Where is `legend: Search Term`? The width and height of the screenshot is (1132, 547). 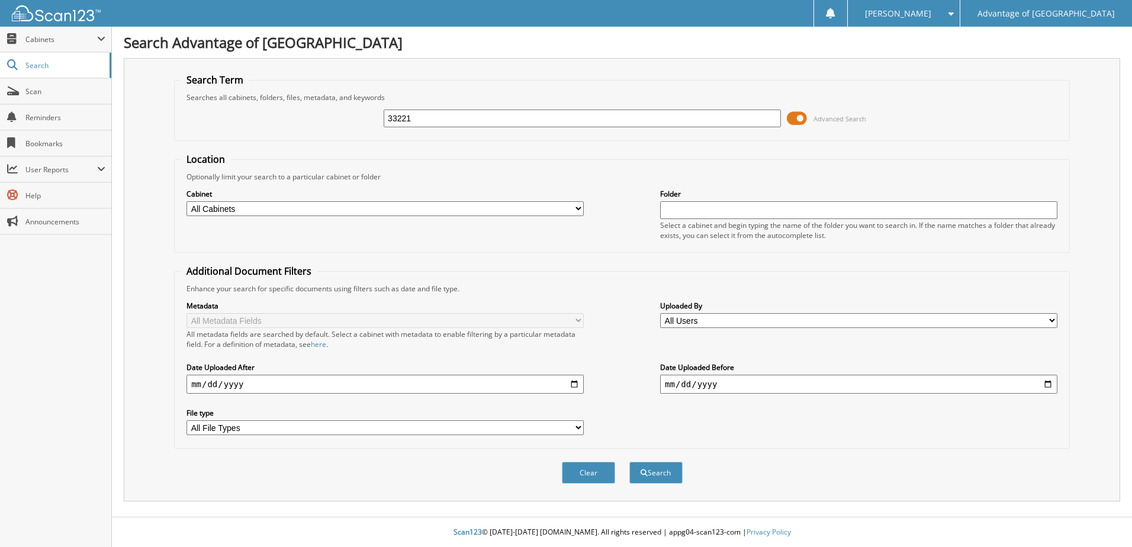 legend: Search Term is located at coordinates (215, 80).